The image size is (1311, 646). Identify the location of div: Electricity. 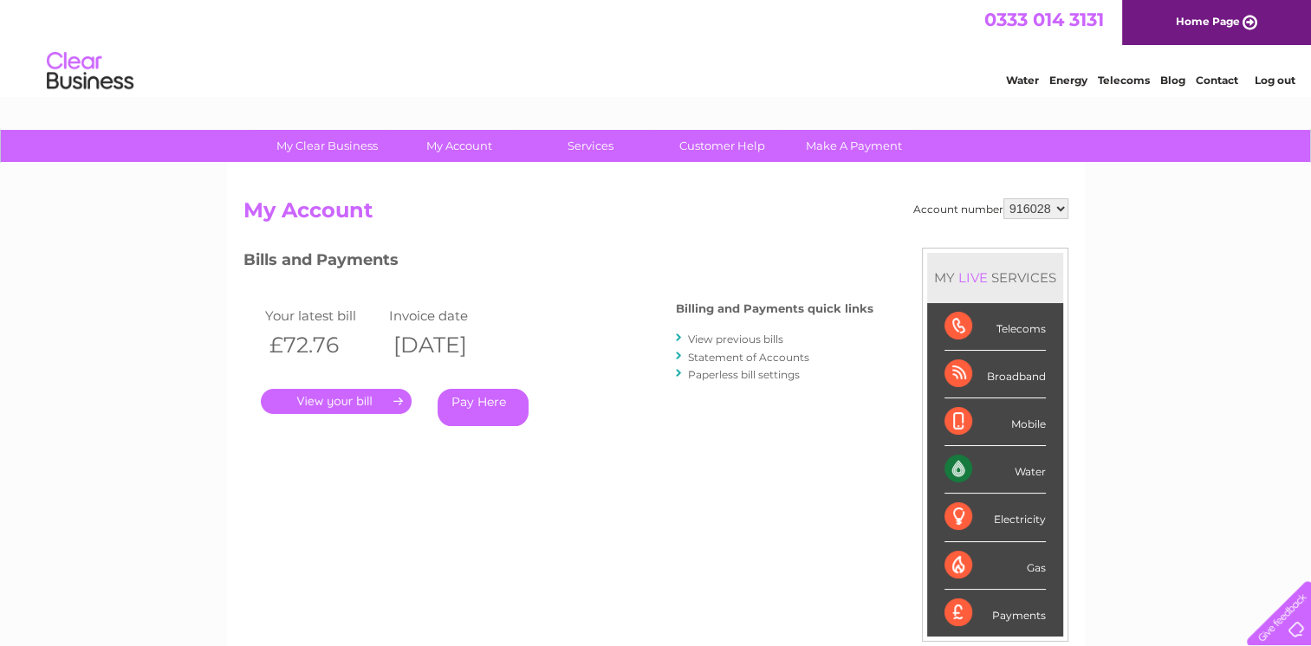
(995, 517).